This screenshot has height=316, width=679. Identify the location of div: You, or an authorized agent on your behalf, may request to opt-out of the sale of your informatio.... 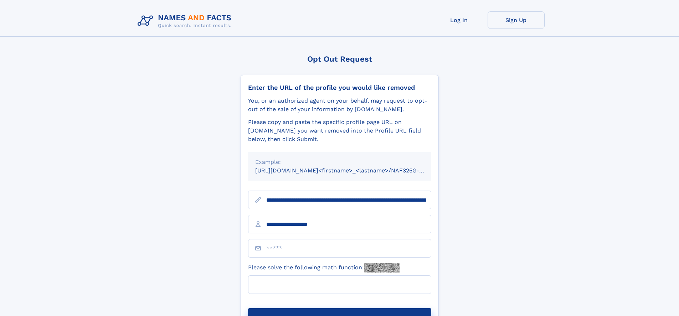
(340, 105).